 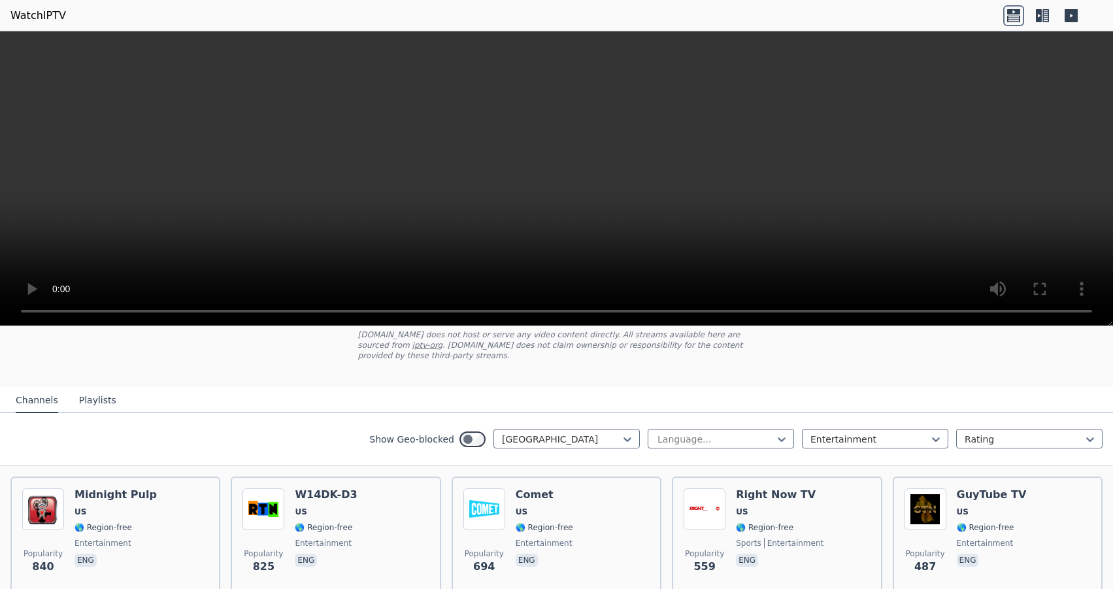 What do you see at coordinates (484, 509) in the screenshot?
I see `img: Comet` at bounding box center [484, 509].